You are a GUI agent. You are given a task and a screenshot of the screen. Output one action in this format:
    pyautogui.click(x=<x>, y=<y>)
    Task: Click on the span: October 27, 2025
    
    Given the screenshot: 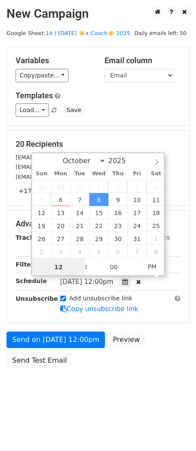 What is the action you would take?
    pyautogui.click(x=61, y=238)
    